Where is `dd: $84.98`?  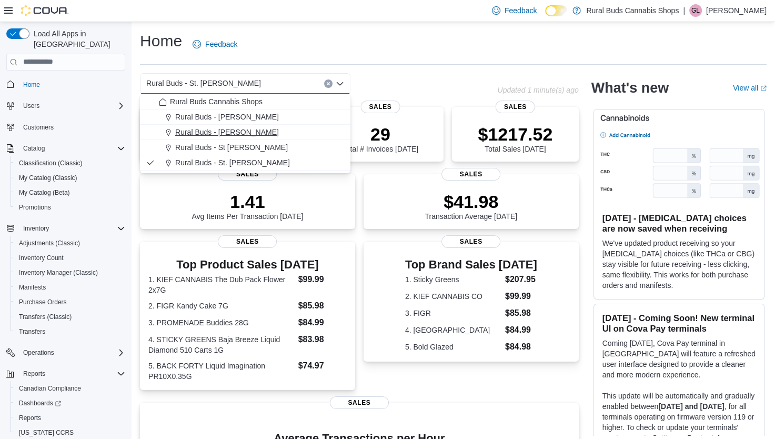 dd: $84.98 is located at coordinates (521, 347).